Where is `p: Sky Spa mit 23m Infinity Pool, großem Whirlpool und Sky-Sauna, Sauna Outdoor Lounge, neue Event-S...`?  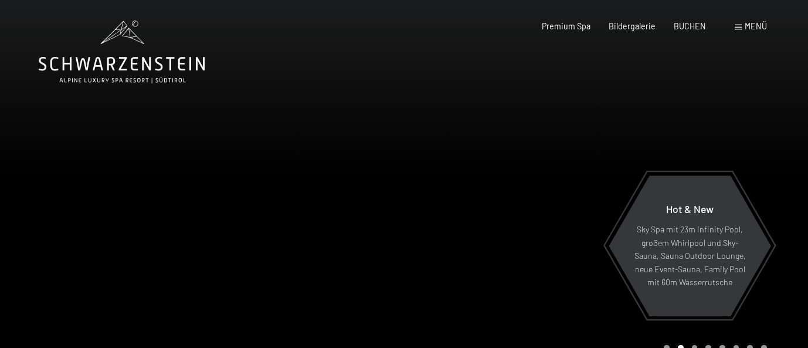
p: Sky Spa mit 23m Infinity Pool, großem Whirlpool und Sky-Sauna, Sauna Outdoor Lounge, neue Event-S... is located at coordinates (689, 256).